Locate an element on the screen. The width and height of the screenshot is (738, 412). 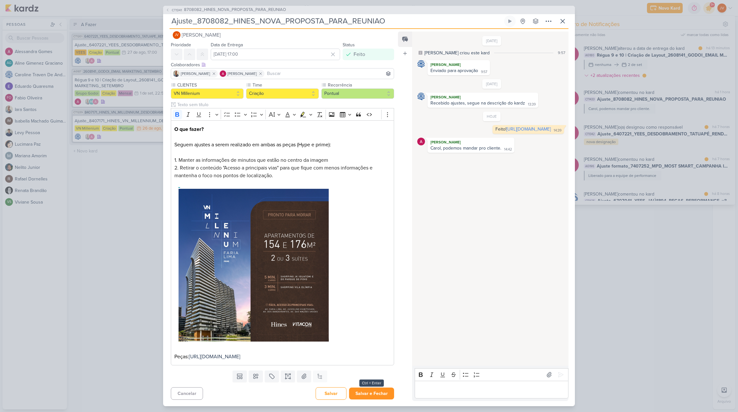
button: Cancelar is located at coordinates (187, 394).